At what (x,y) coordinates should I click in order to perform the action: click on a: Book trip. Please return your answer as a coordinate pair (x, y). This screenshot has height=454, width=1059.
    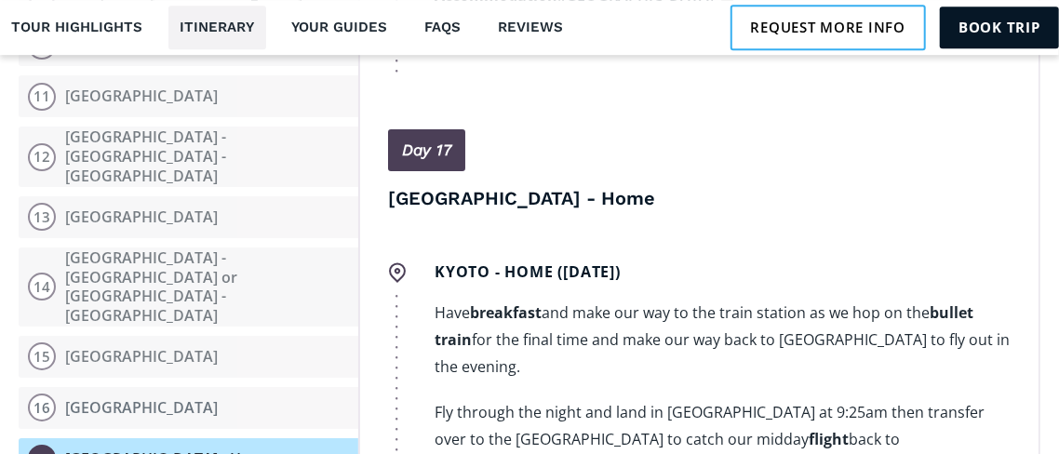
    Looking at the image, I should click on (1000, 27).